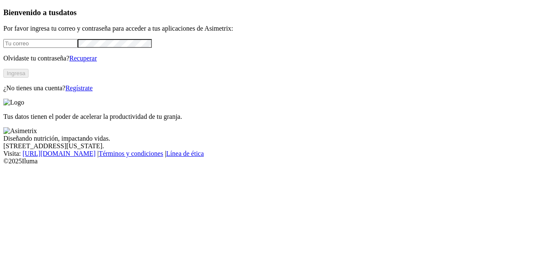 This screenshot has width=537, height=257. I want to click on a: Recuperar, so click(83, 58).